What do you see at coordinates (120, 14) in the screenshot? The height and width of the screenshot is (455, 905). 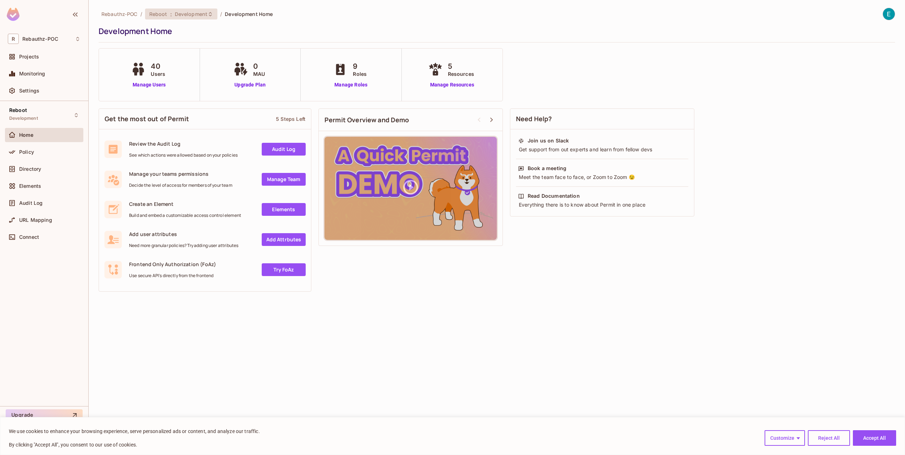 I see `span: the active workspace` at bounding box center [120, 14].